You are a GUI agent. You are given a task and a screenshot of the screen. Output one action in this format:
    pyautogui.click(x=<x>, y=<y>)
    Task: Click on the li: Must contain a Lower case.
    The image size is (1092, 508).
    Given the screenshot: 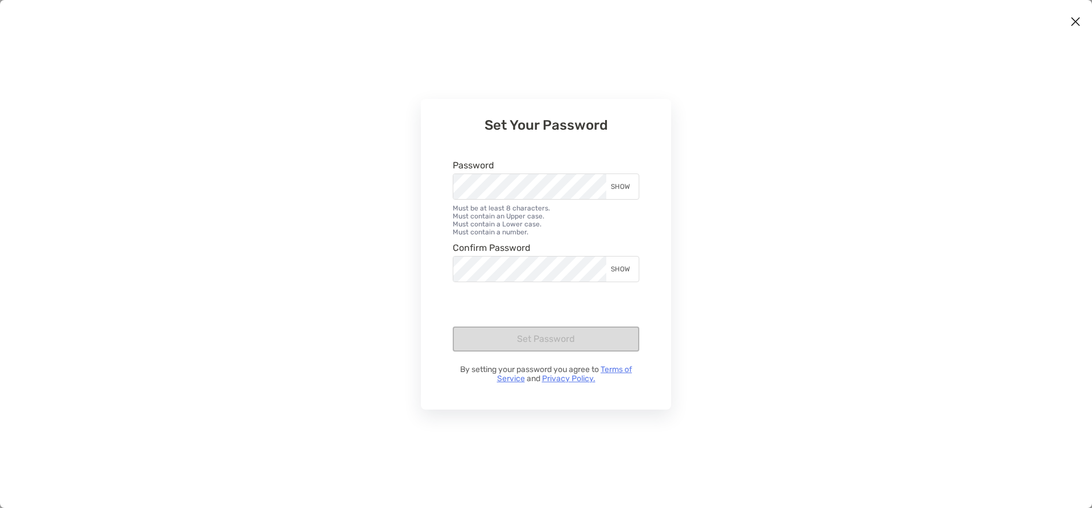 What is the action you would take?
    pyautogui.click(x=546, y=224)
    